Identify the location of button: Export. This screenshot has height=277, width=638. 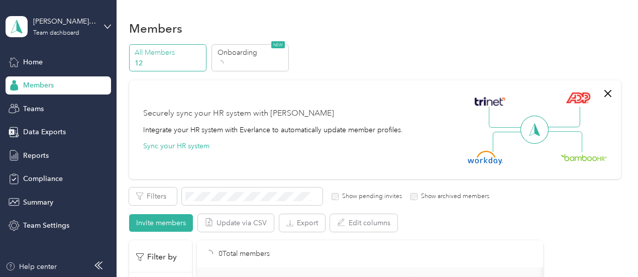
(302, 222).